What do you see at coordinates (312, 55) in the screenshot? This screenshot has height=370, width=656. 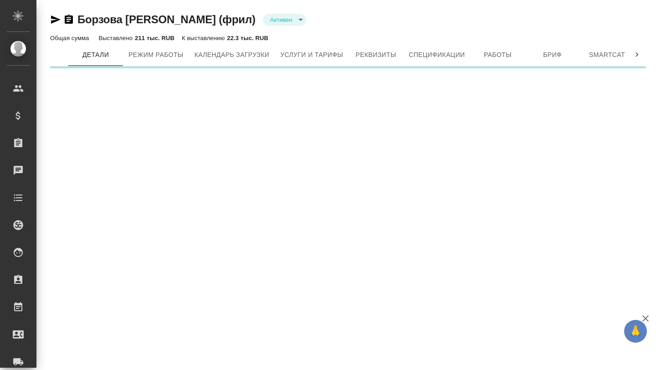 I see `span: Услуги и тарифы` at bounding box center [312, 55].